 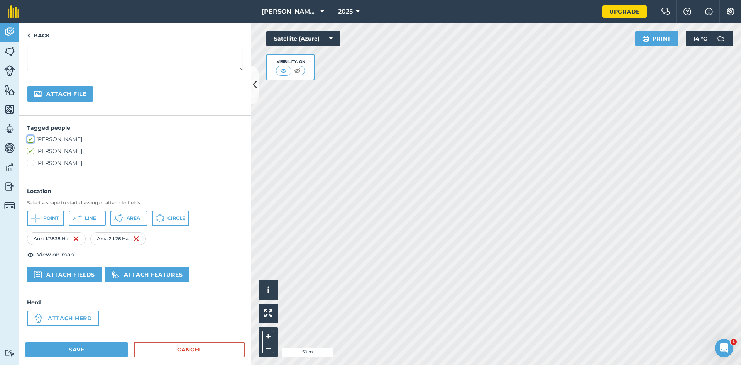 I want to click on button: Point, so click(x=46, y=218).